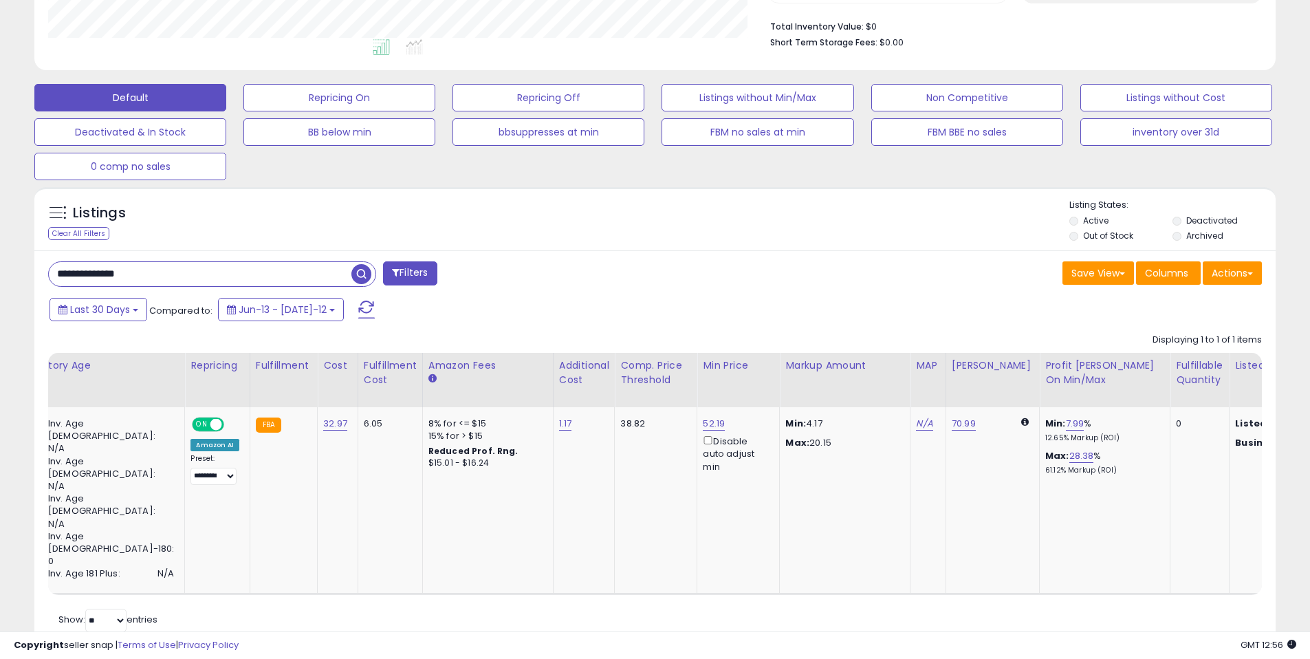  Describe the element at coordinates (655, 373) in the screenshot. I see `div: Comp. Price Threshold` at that location.